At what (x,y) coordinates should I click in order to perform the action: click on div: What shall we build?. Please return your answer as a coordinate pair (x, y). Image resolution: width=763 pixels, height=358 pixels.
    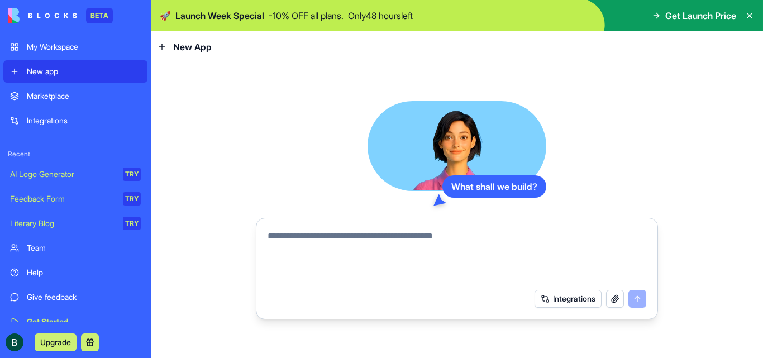
    Looking at the image, I should click on (495, 187).